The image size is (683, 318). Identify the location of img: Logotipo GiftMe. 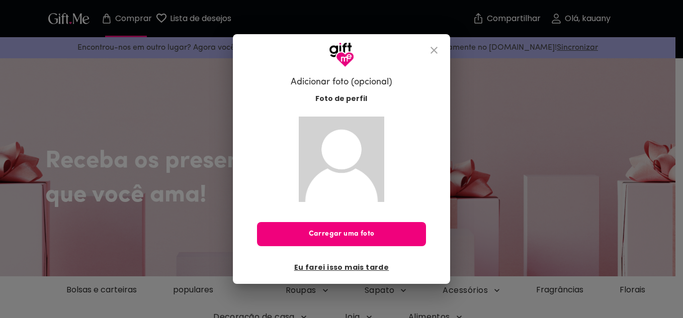
(342, 55).